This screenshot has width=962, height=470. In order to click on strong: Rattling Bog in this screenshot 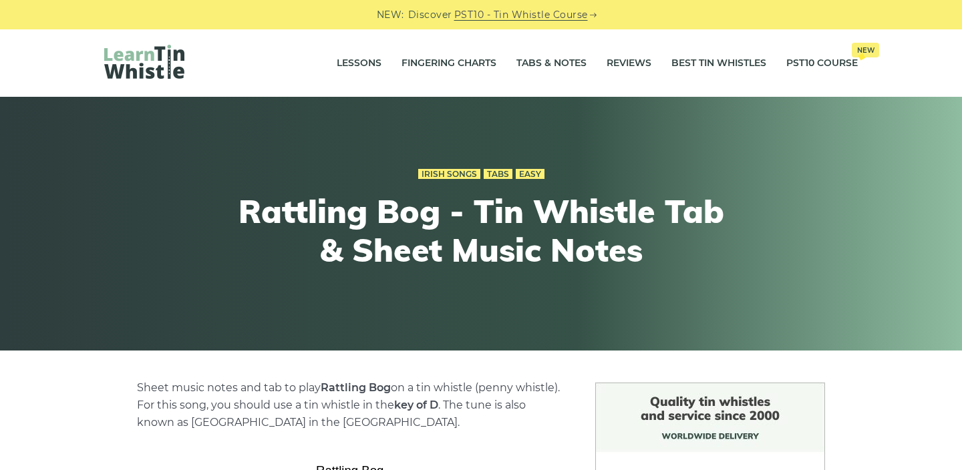, I will do `click(355, 387)`.